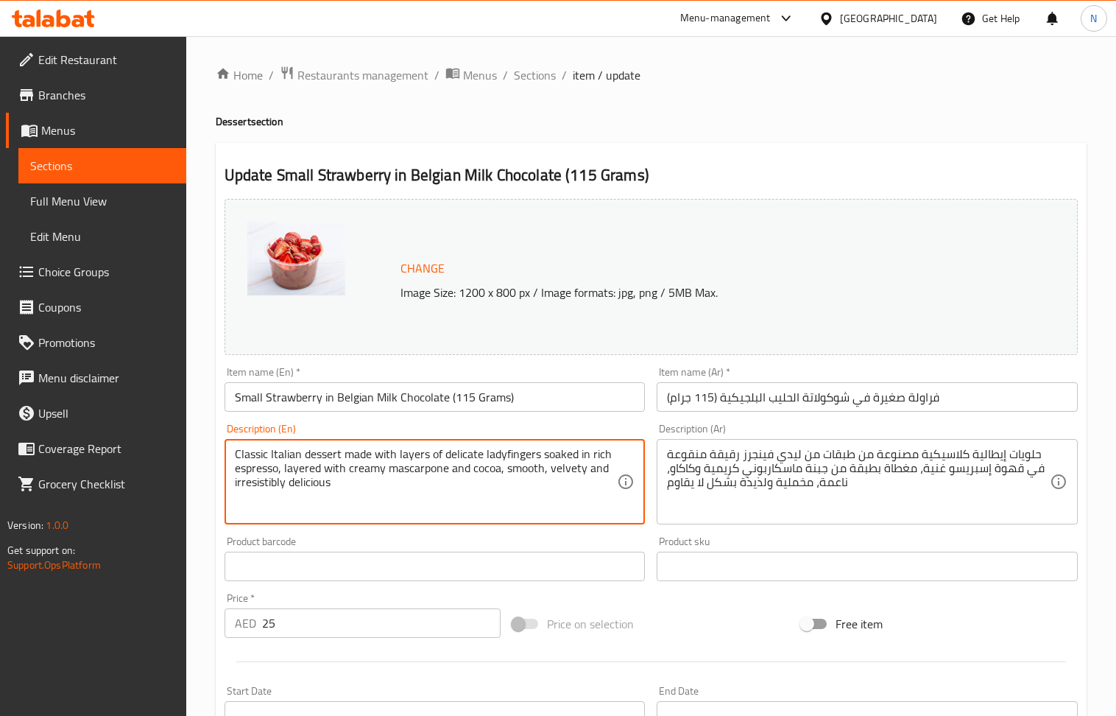  What do you see at coordinates (96, 484) in the screenshot?
I see `a: Grocery Checklist` at bounding box center [96, 484].